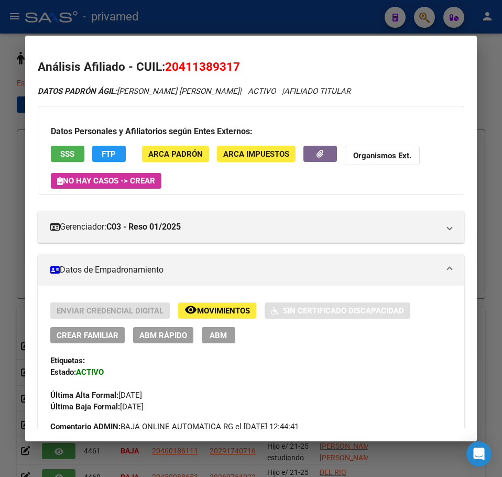 Image resolution: width=502 pixels, height=477 pixels. Describe the element at coordinates (144, 227) in the screenshot. I see `strong: C03 - Reso 01/2025` at that location.